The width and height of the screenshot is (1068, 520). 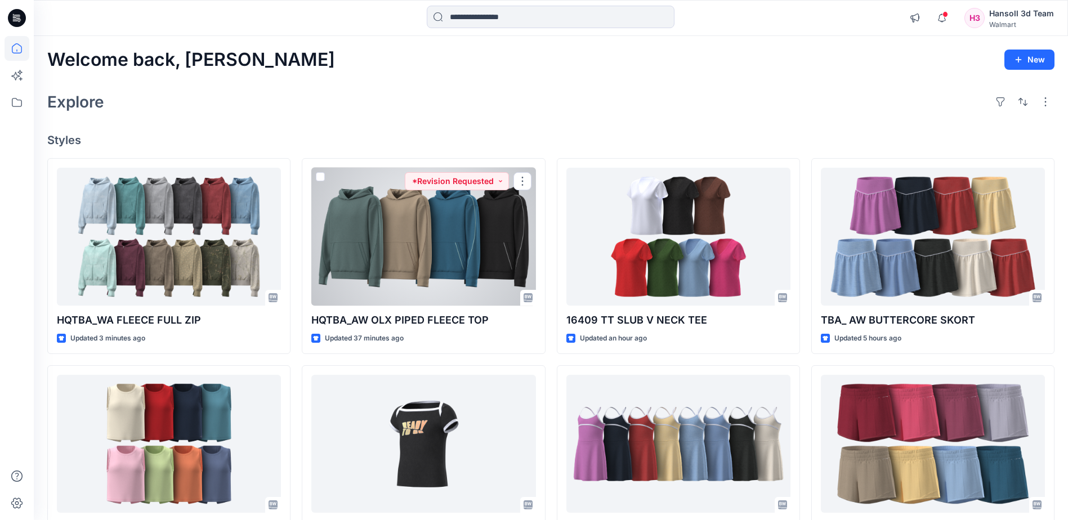 I want to click on p: HQTBA_AW OLX PIPED FLEECE TOP, so click(x=423, y=320).